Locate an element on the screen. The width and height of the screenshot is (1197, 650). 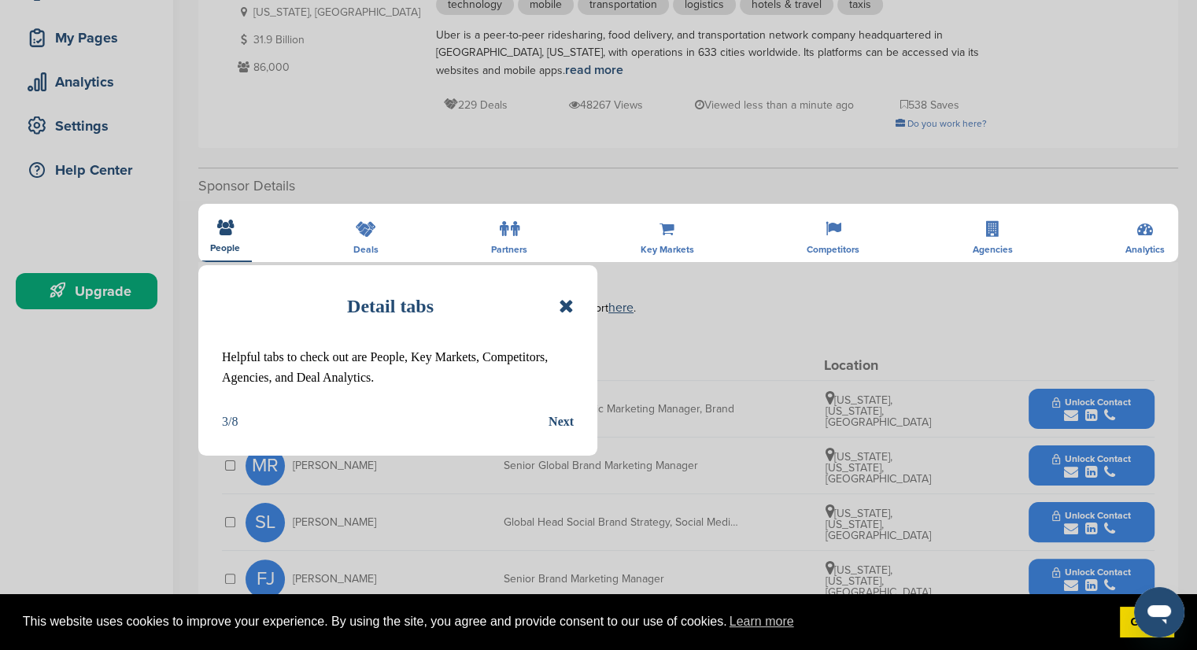
span: This website uses cookies to improve your experience. By using the site, you agree and provide co... is located at coordinates (565, 621).